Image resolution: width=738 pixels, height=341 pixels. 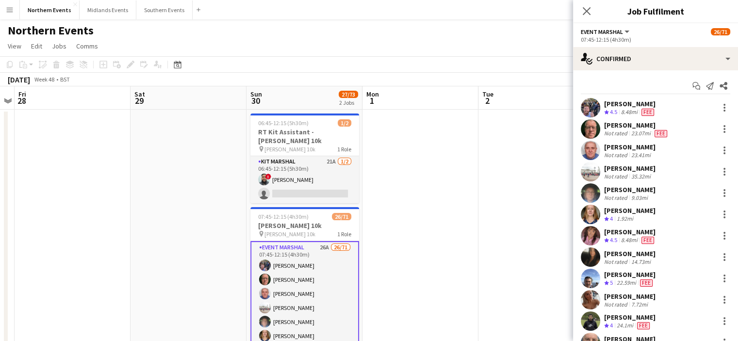 What do you see at coordinates (15, 46) in the screenshot?
I see `a: View` at bounding box center [15, 46].